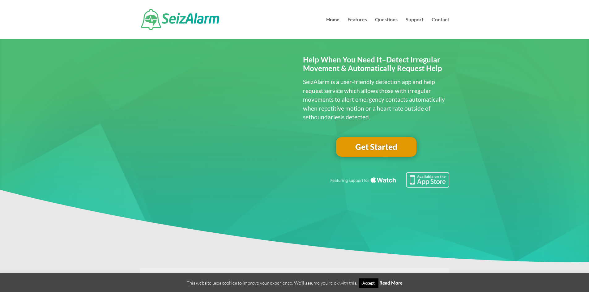 This screenshot has width=589, height=292. I want to click on p: SeizAlarm is a user-friendly detection app and help request service which allows those with irreg..., so click(376, 100).